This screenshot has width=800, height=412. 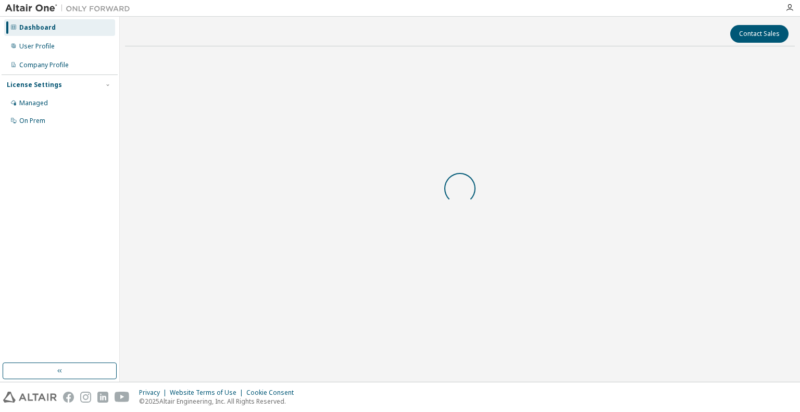 I want to click on div: Privacy, so click(x=154, y=393).